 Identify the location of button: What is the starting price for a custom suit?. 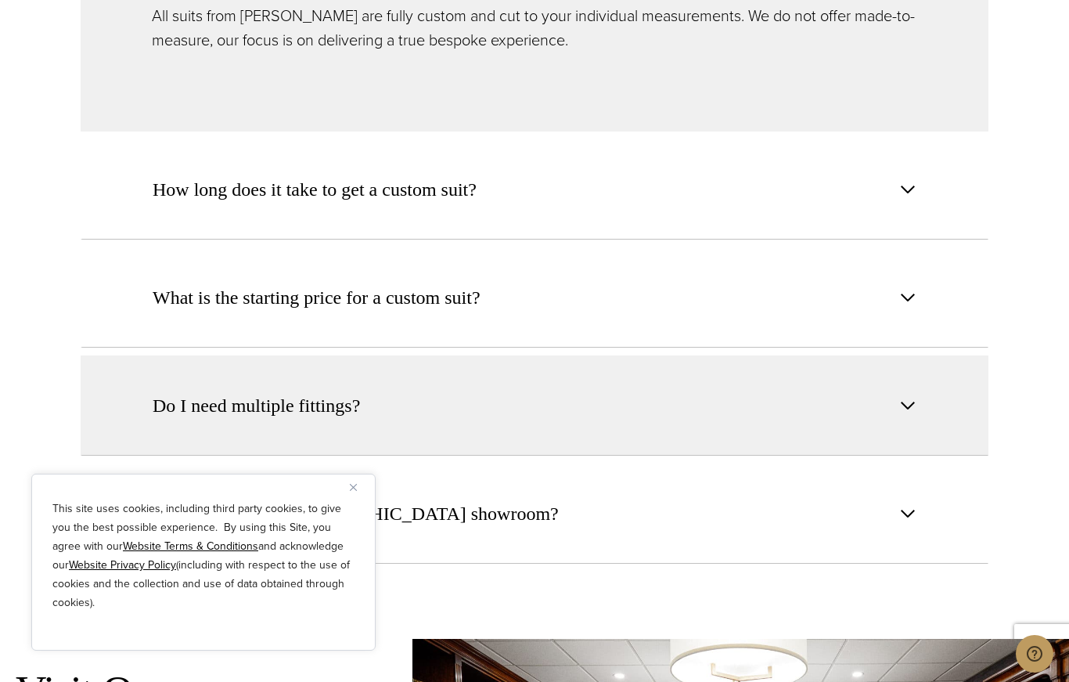
(535, 297).